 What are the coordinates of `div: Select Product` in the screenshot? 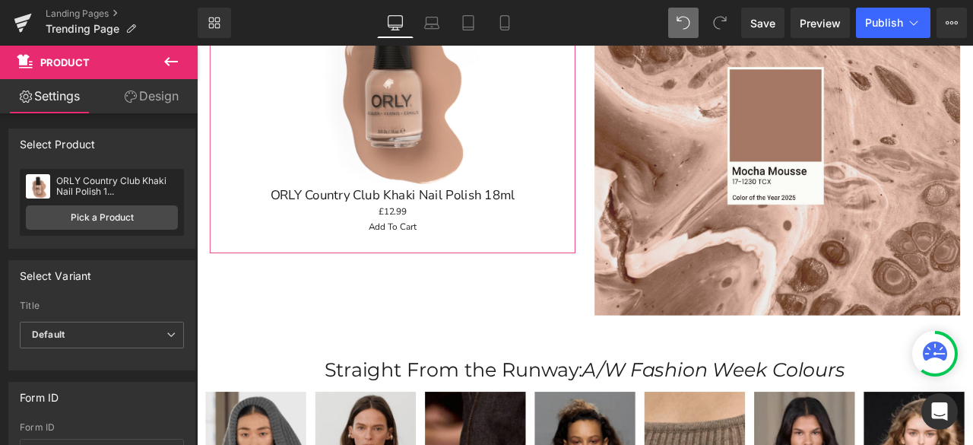 It's located at (58, 140).